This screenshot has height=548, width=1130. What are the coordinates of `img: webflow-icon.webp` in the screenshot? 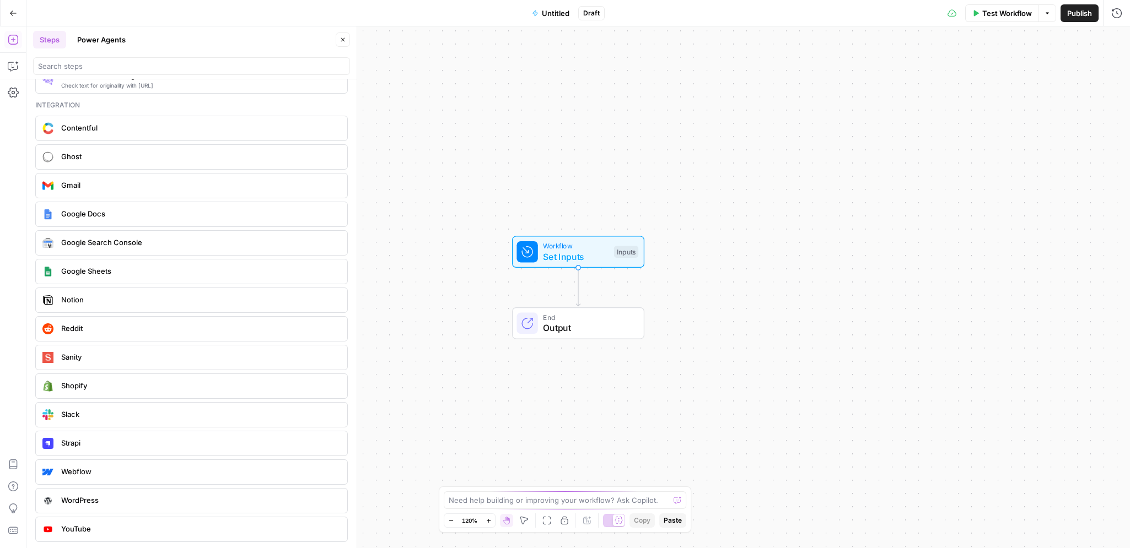 It's located at (48, 472).